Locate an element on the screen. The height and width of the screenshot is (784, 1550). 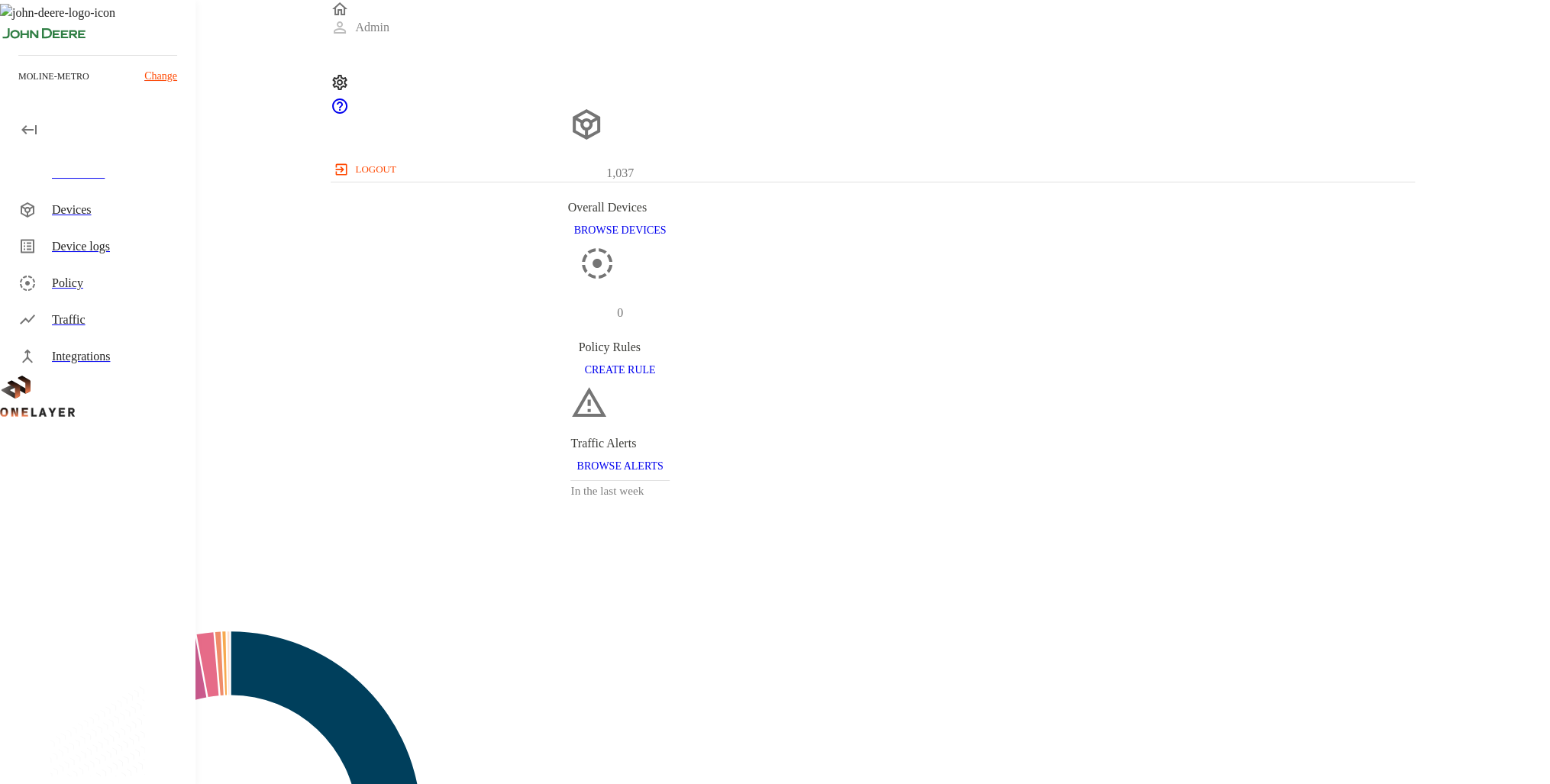
a: BROWSE ALERTS is located at coordinates (620, 464).